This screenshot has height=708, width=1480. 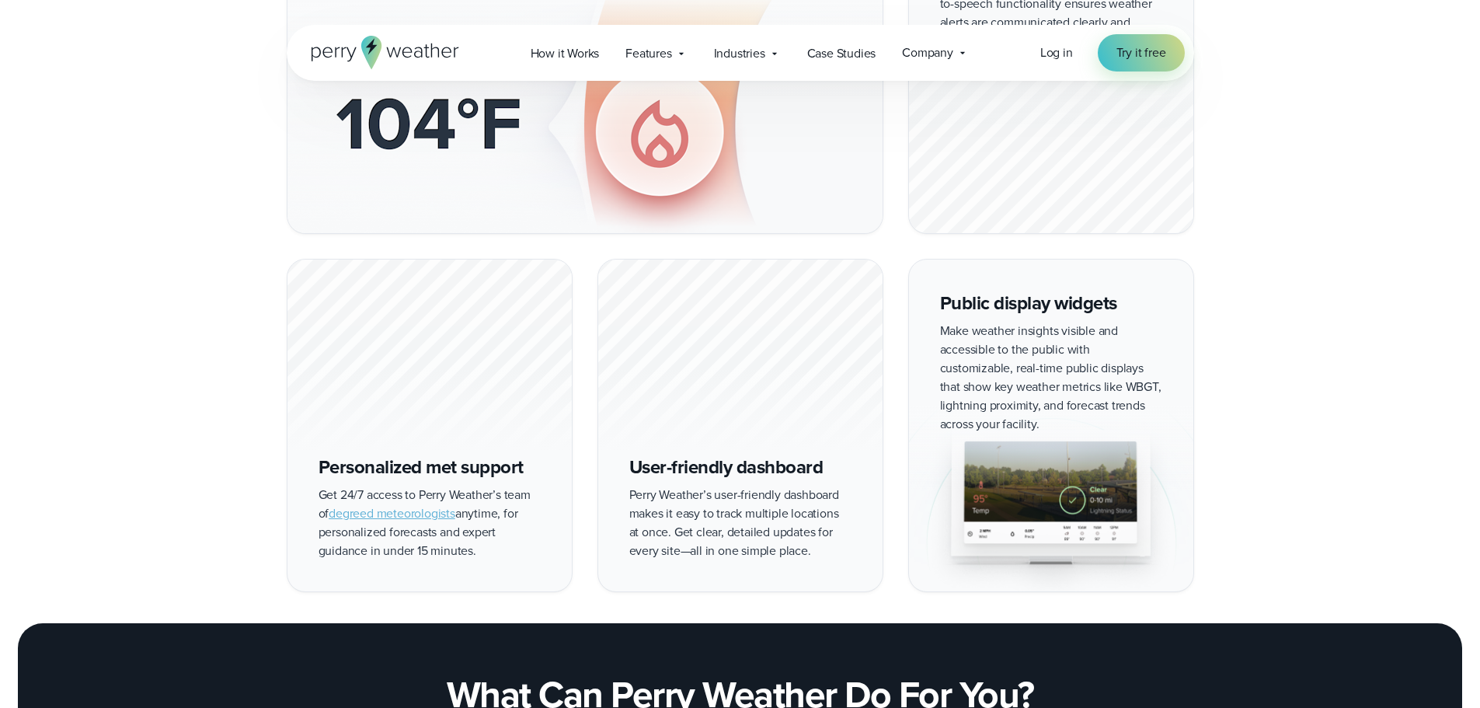 I want to click on a: Case Studies, so click(x=842, y=53).